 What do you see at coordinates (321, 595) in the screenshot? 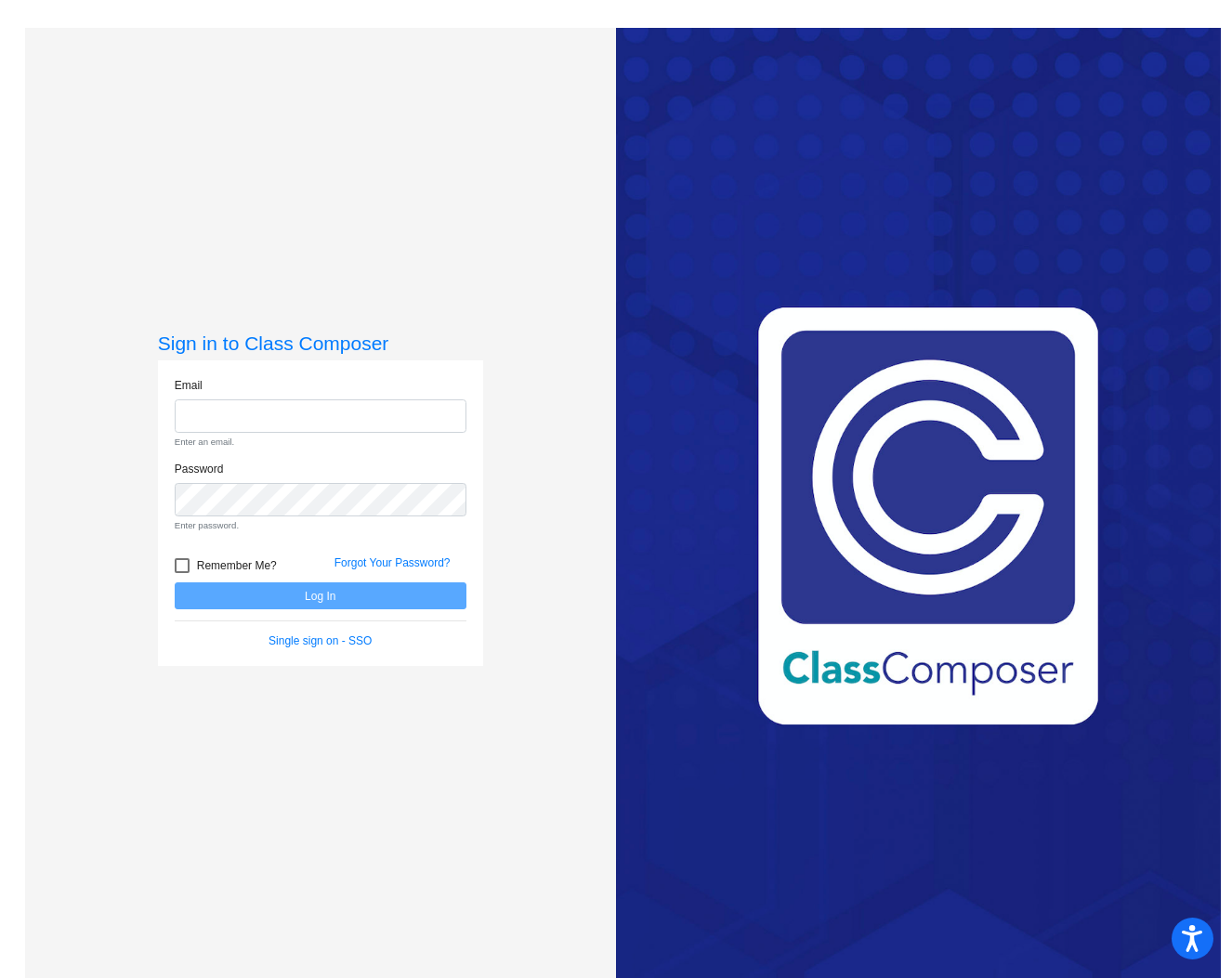
I see `button: Log In` at bounding box center [321, 595].